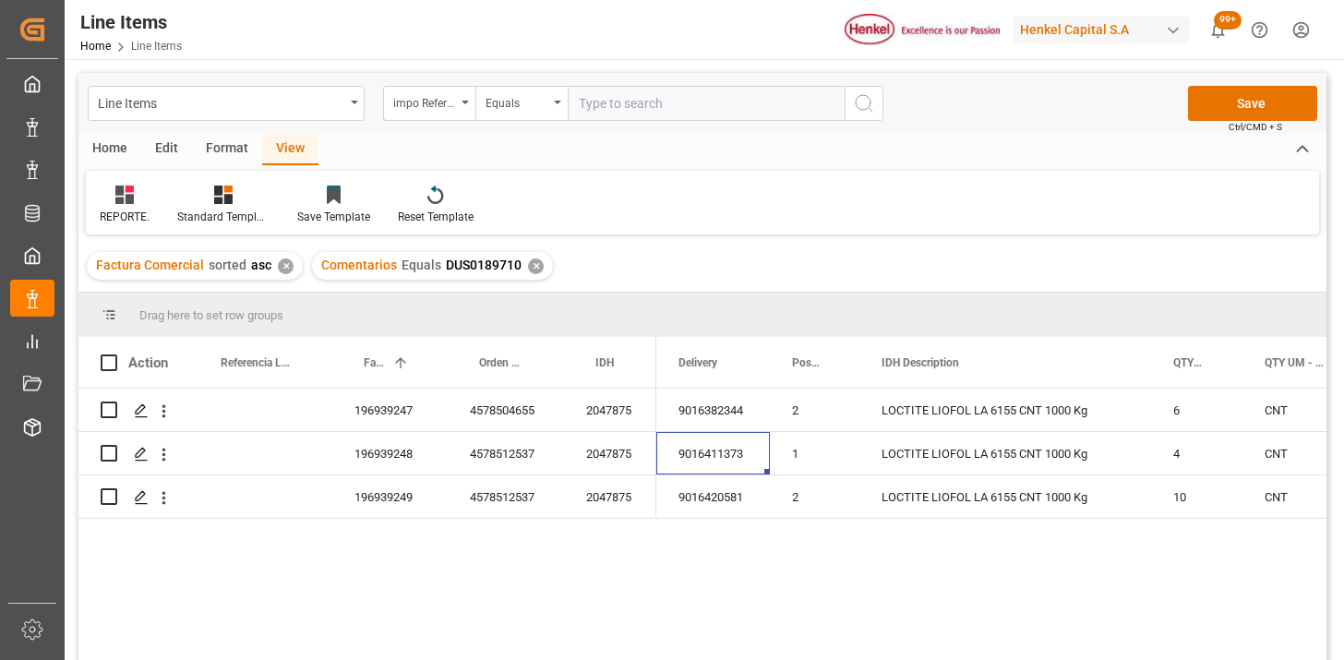 This screenshot has width=1344, height=660. What do you see at coordinates (502, 363) in the screenshot?
I see `span: Orden de Compra` at bounding box center [502, 363].